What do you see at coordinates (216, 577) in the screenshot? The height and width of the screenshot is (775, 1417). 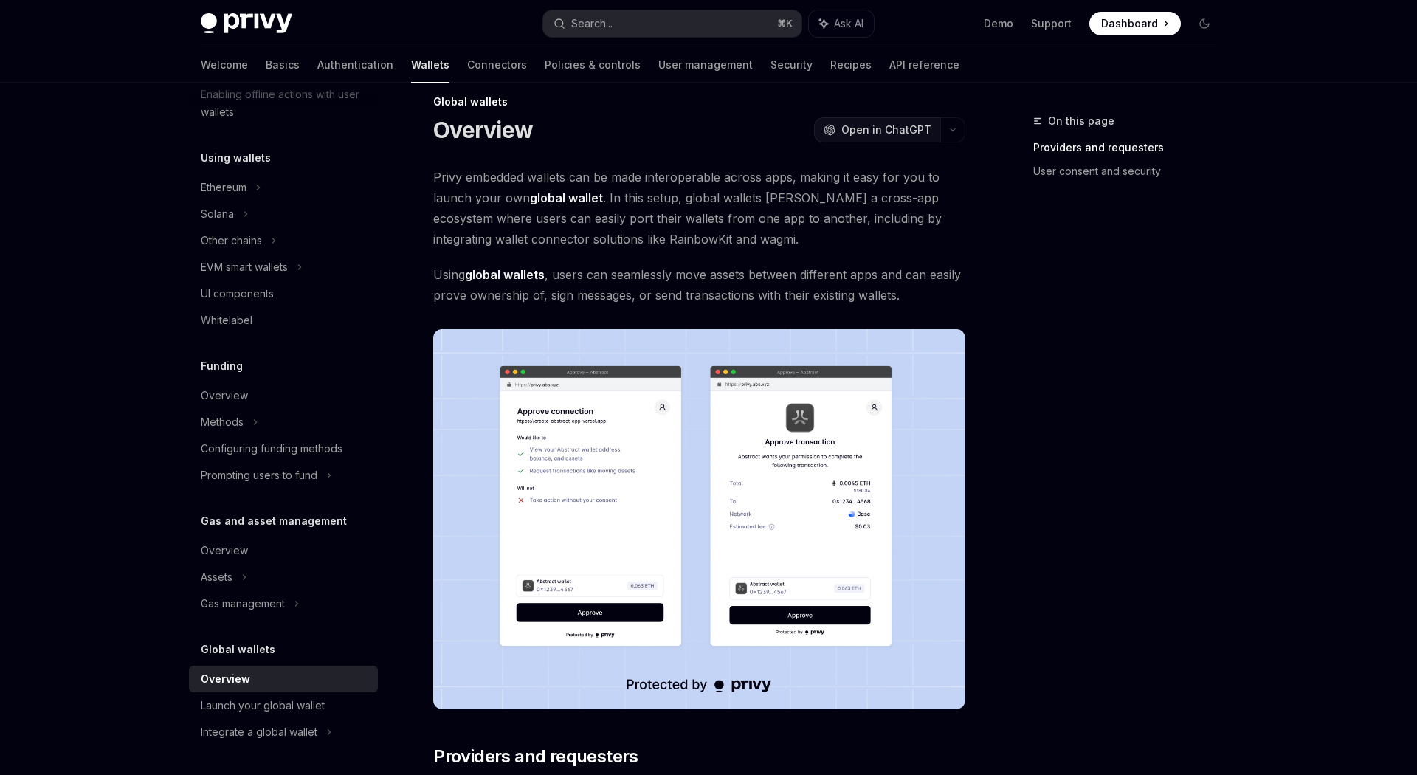 I see `div: Assets` at bounding box center [216, 577].